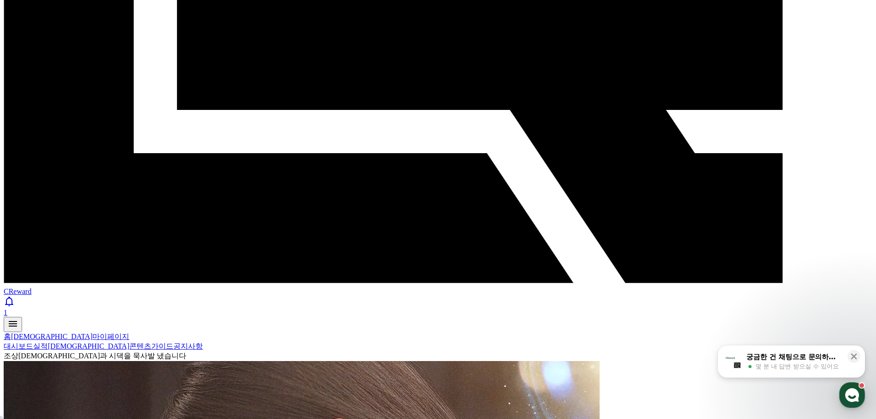  What do you see at coordinates (188, 346) in the screenshot?
I see `a: 공지사항` at bounding box center [188, 346].